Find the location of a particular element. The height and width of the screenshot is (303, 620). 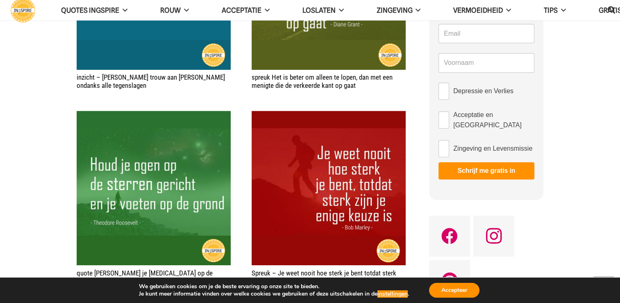

a: Facebook is located at coordinates (450, 236).